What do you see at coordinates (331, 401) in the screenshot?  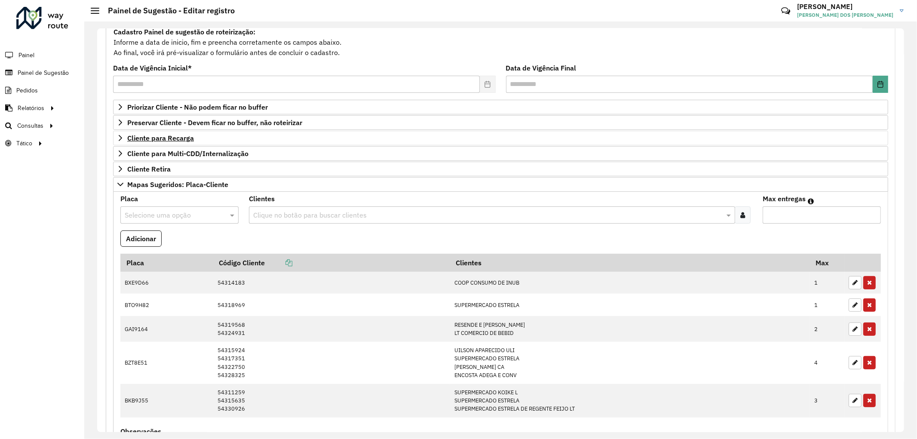 I see `td: 54311259 54315635 54330926` at bounding box center [331, 401].